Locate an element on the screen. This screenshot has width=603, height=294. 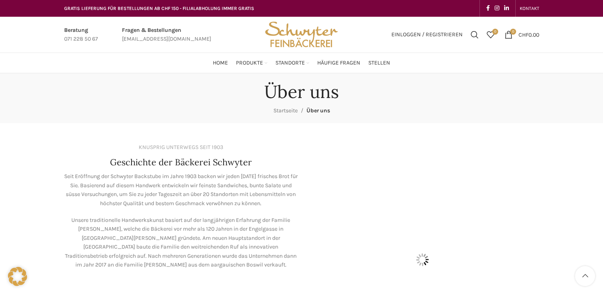
a: Site logo is located at coordinates (301, 34).